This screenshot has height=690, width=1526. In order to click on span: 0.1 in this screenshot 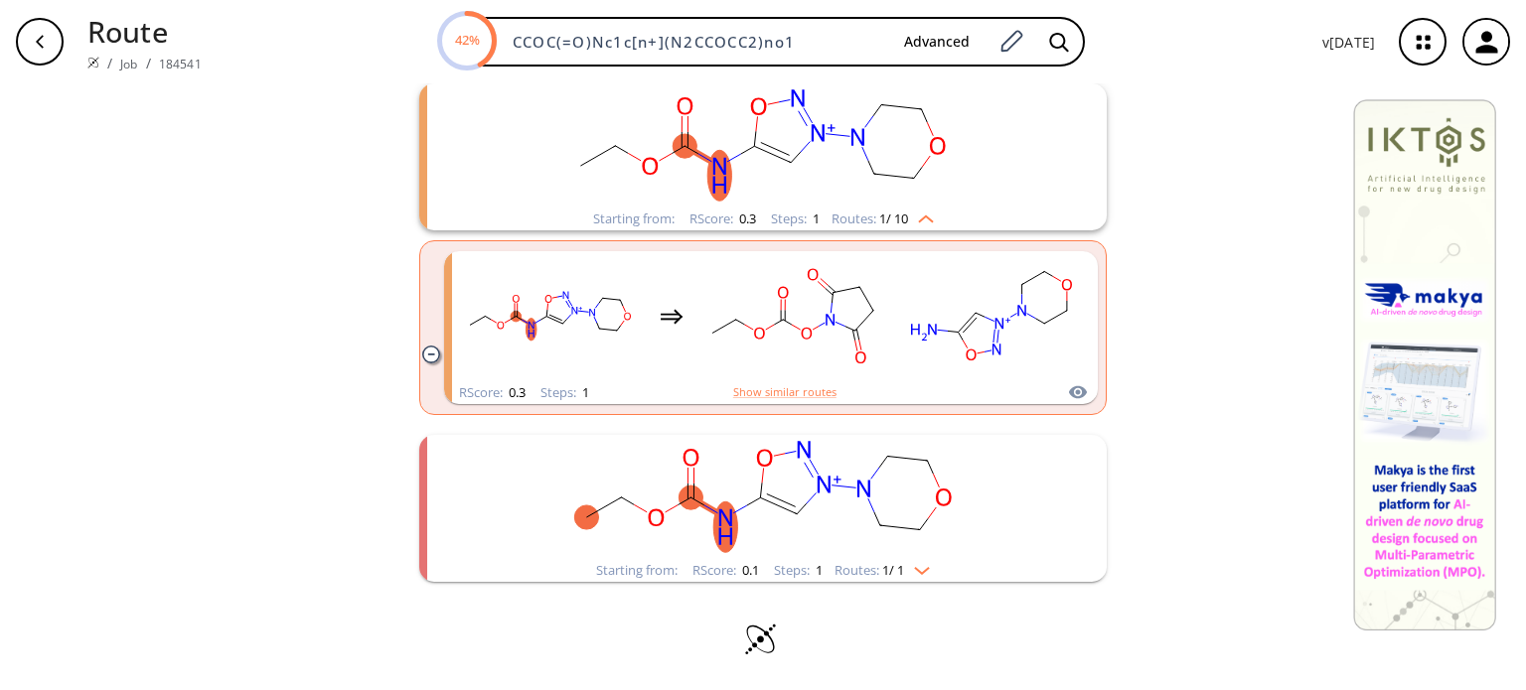, I will do `click(749, 570)`.